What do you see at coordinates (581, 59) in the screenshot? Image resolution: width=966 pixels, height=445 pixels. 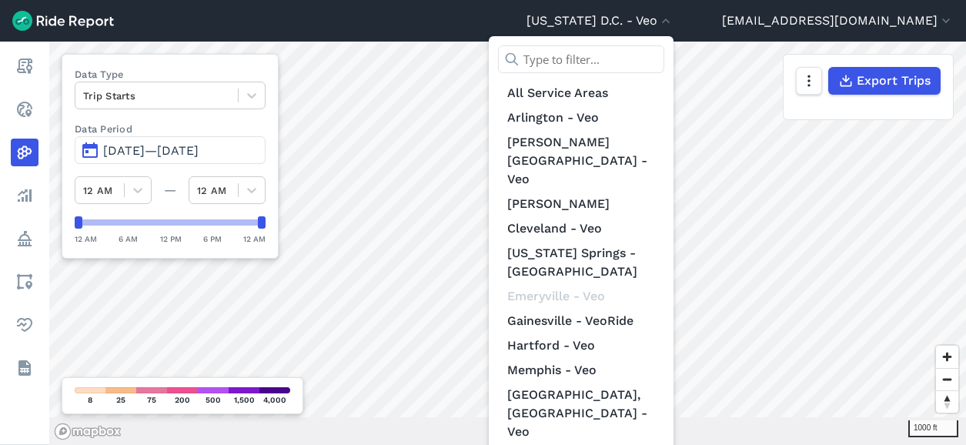 I see `input: Type to filter...` at bounding box center [581, 59].